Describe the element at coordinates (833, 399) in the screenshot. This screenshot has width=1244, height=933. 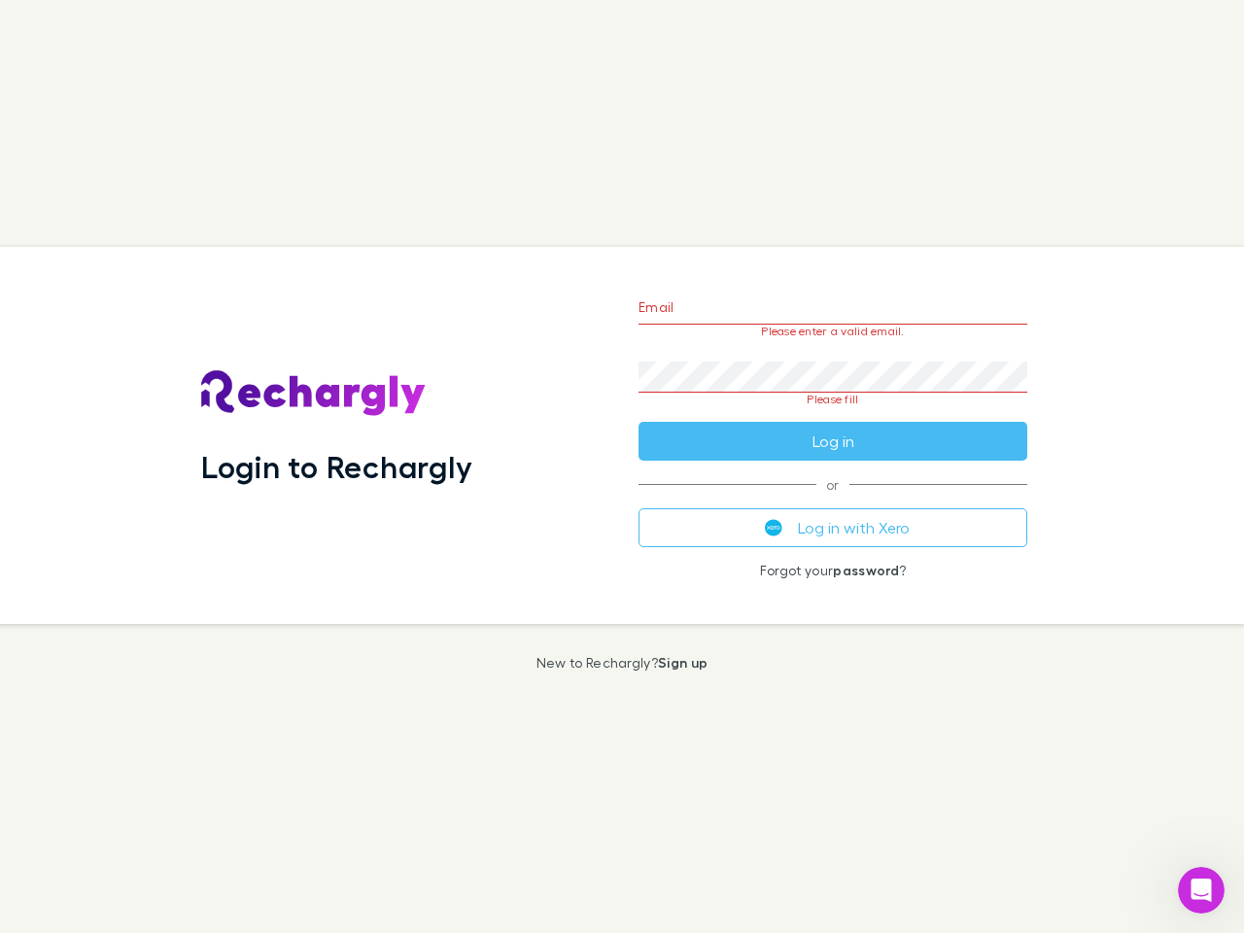
I see `p: Please fill` at that location.